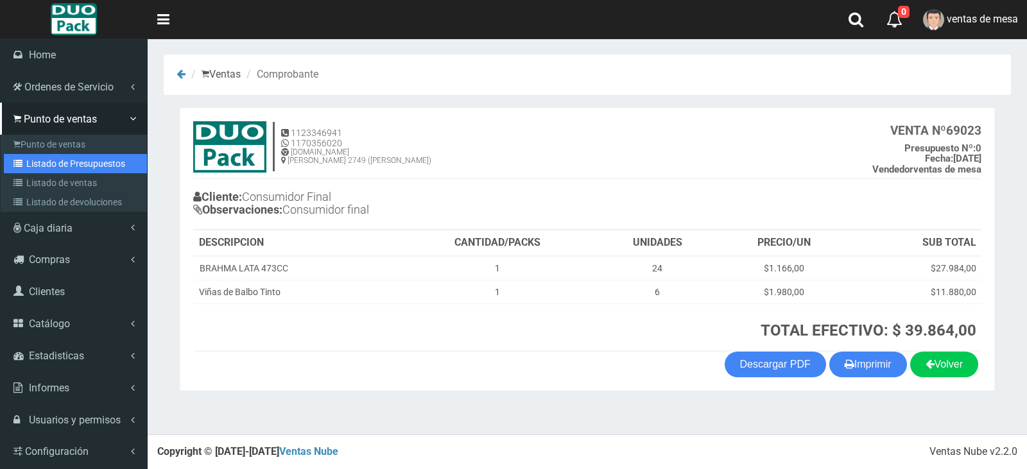 This screenshot has width=1027, height=469. Describe the element at coordinates (868, 331) in the screenshot. I see `strong: TOTAL EFECTIVO: $ 39.864,00` at that location.